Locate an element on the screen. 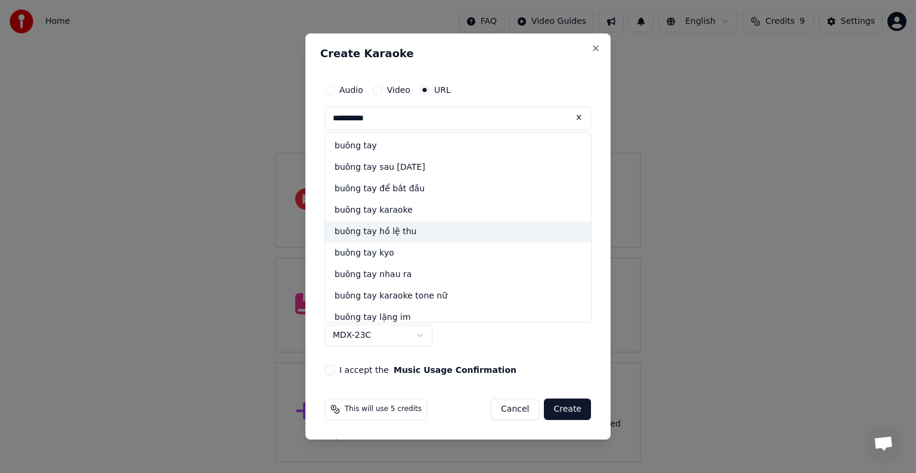  div: buông tay hồ lệ thu is located at coordinates (458, 232).